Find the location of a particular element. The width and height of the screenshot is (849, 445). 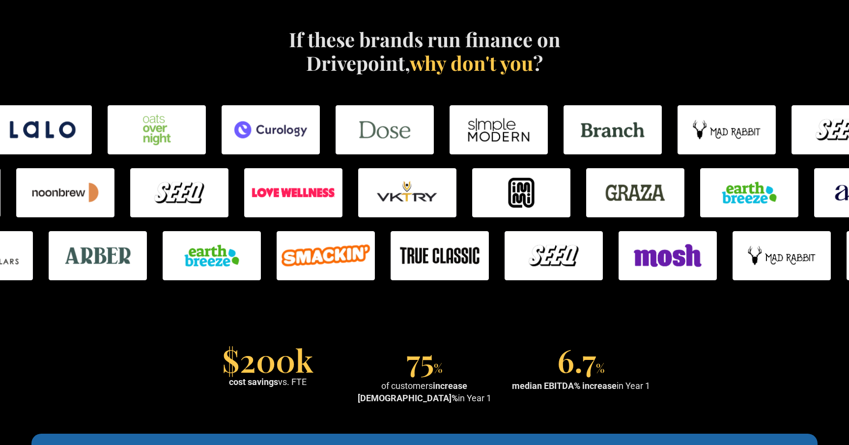

strong: cost savings is located at coordinates (254, 381).